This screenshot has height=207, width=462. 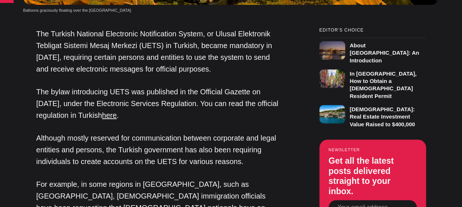 What do you see at coordinates (372, 150) in the screenshot?
I see `small: Newsletter` at bounding box center [372, 150].